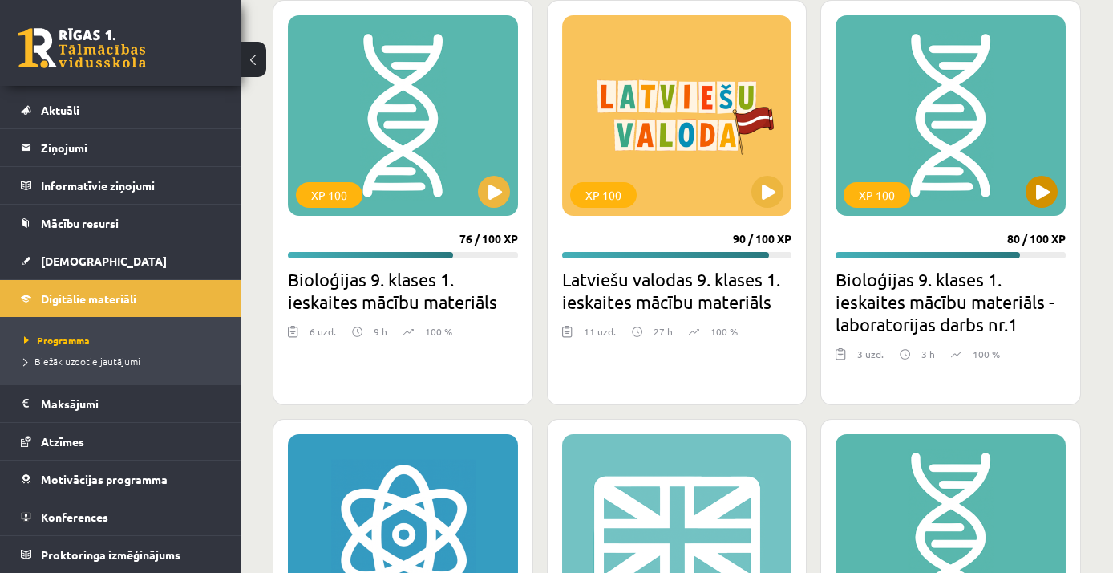 This screenshot has height=573, width=1113. What do you see at coordinates (870, 359) in the screenshot?
I see `div: 3 uzd.` at bounding box center [870, 359].